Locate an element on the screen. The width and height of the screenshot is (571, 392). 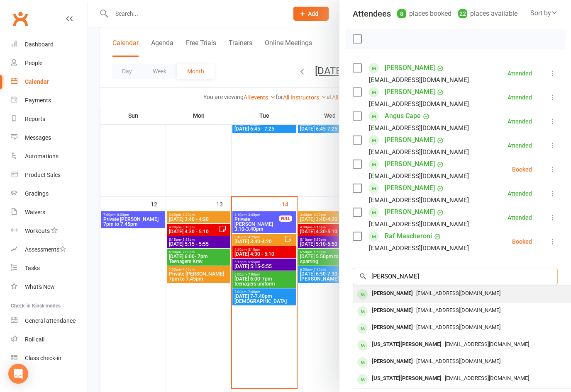
a: Tasks is located at coordinates (49, 268).